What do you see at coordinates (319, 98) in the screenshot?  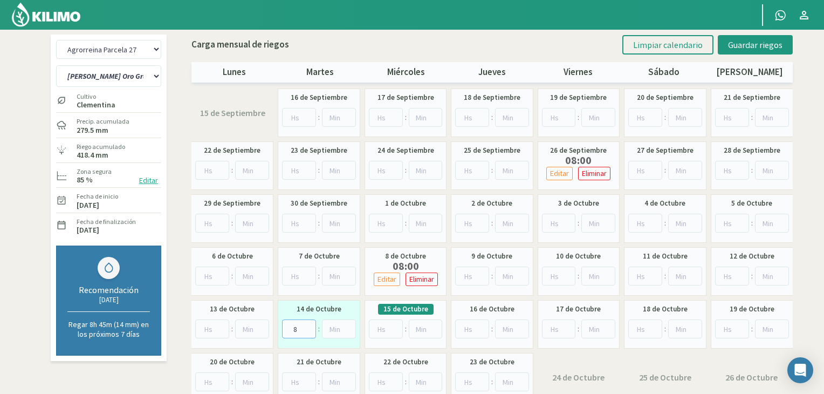 I see `label: 16 de Septiembre` at bounding box center [319, 98].